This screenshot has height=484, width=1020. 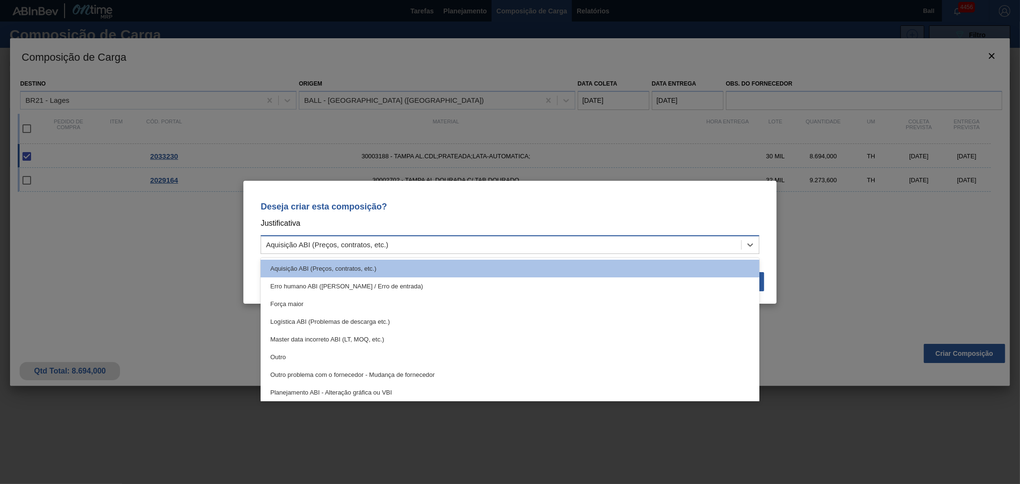 I want to click on div: Força maior, so click(x=510, y=304).